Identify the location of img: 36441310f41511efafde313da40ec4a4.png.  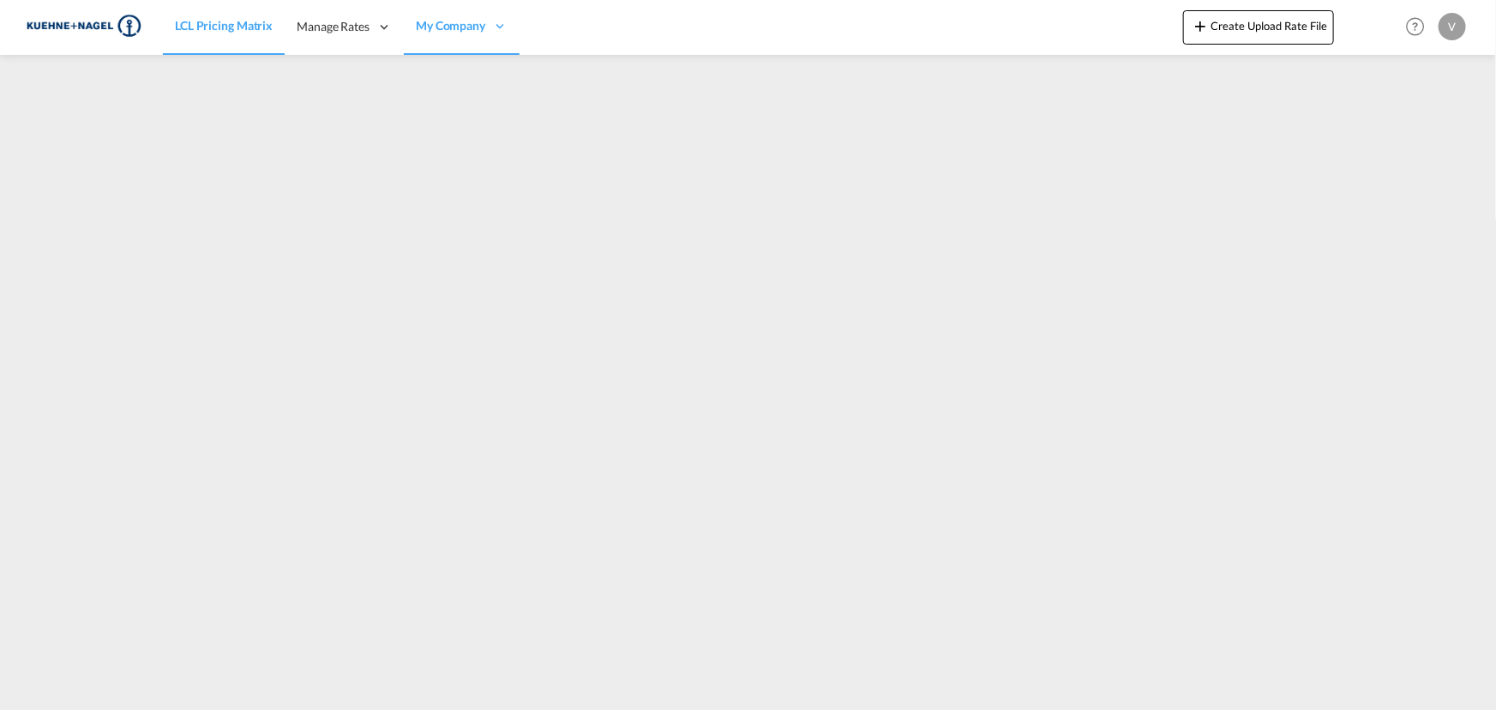
(83, 27).